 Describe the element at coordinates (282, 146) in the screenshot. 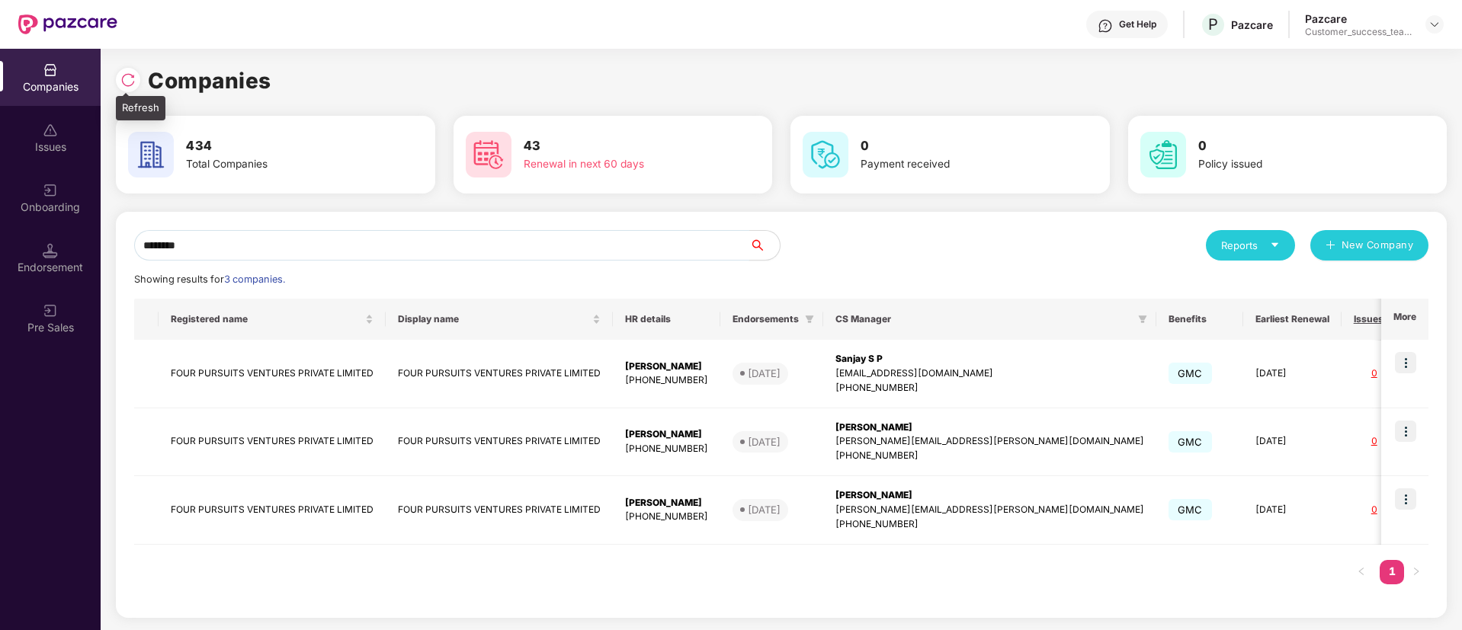

I see `h3: 434` at that location.